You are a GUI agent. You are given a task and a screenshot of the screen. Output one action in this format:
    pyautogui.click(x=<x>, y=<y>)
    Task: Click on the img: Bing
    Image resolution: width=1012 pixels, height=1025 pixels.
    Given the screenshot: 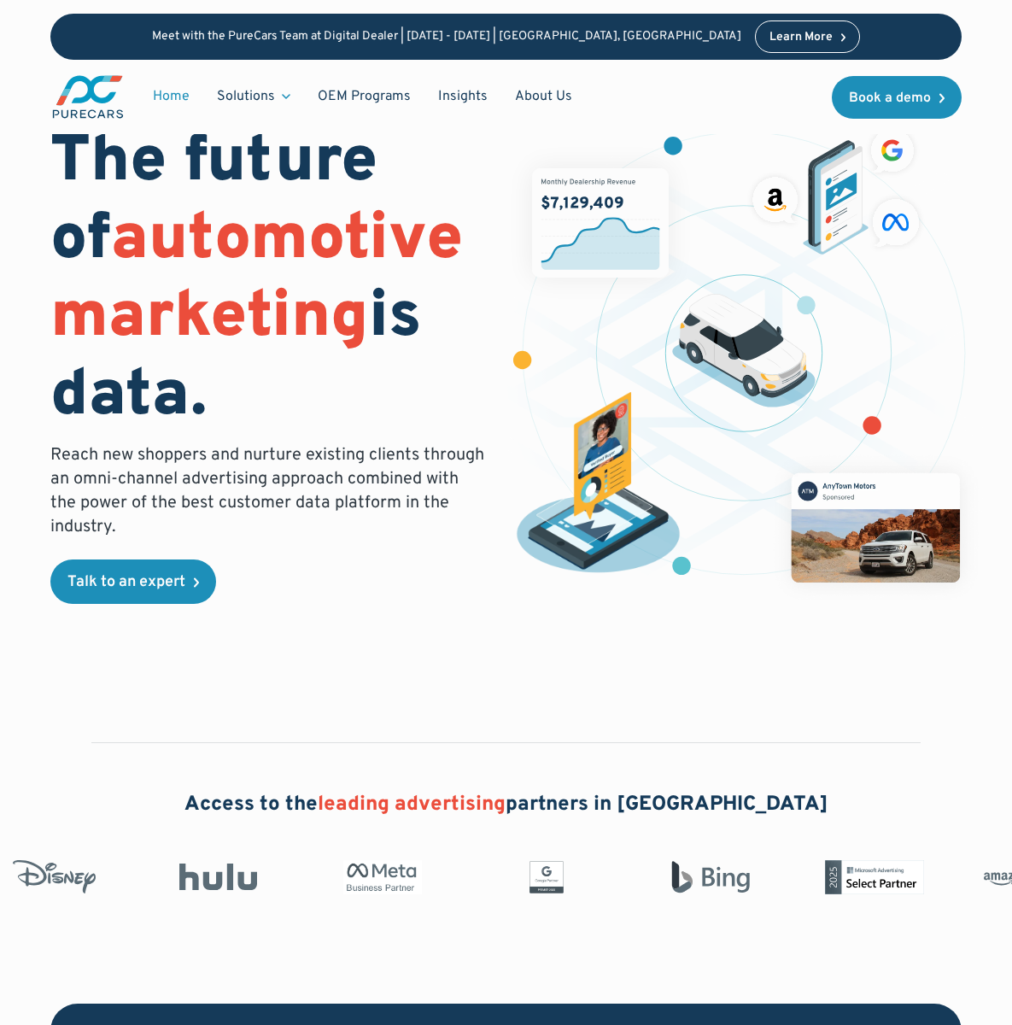 What is the action you would take?
    pyautogui.click(x=633, y=877)
    